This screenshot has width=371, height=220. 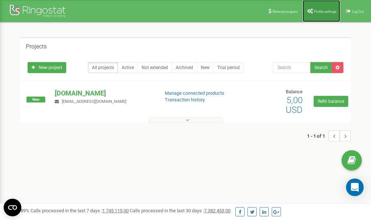 What do you see at coordinates (318, 136) in the screenshot?
I see `span: 1 - 1 of 1` at bounding box center [318, 136].